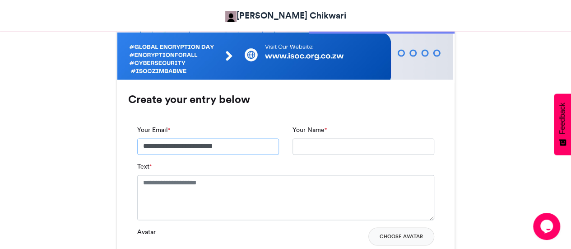 The height and width of the screenshot is (249, 571). Describe the element at coordinates (286, 99) in the screenshot. I see `h3: Create your entry below` at that location.